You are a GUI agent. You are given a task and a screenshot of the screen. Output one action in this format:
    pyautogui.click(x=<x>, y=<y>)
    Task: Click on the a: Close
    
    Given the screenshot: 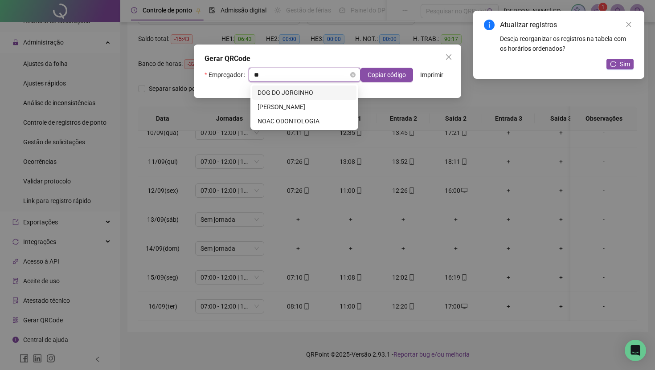 What is the action you would take?
    pyautogui.click(x=629, y=25)
    